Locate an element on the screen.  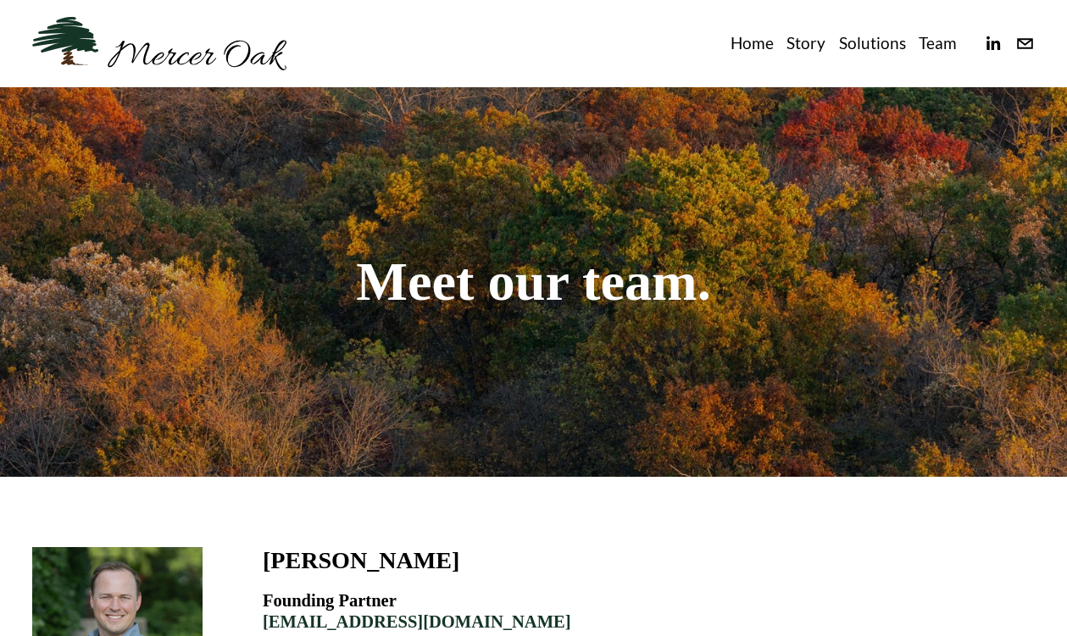
h4: Founding Partner is located at coordinates (648, 611).